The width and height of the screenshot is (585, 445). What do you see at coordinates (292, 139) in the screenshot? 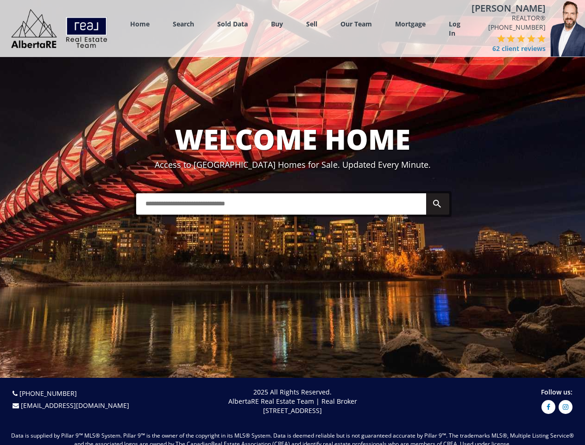
I see `h1: WELCOME HOME` at bounding box center [292, 139].